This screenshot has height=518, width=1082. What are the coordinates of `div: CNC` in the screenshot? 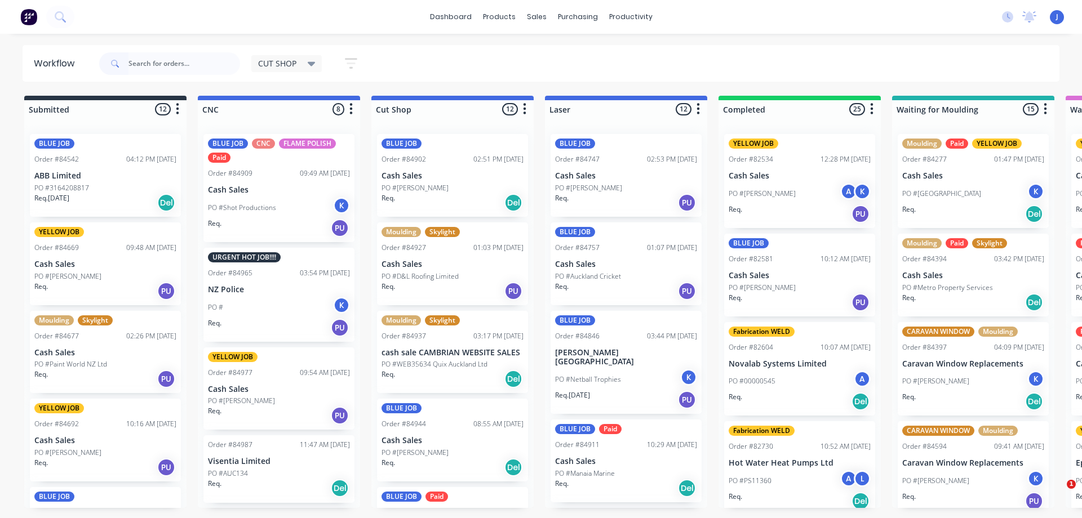 It's located at (263, 144).